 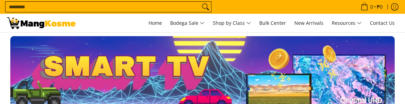 What do you see at coordinates (347, 23) in the screenshot?
I see `span: Resources` at bounding box center [347, 23].